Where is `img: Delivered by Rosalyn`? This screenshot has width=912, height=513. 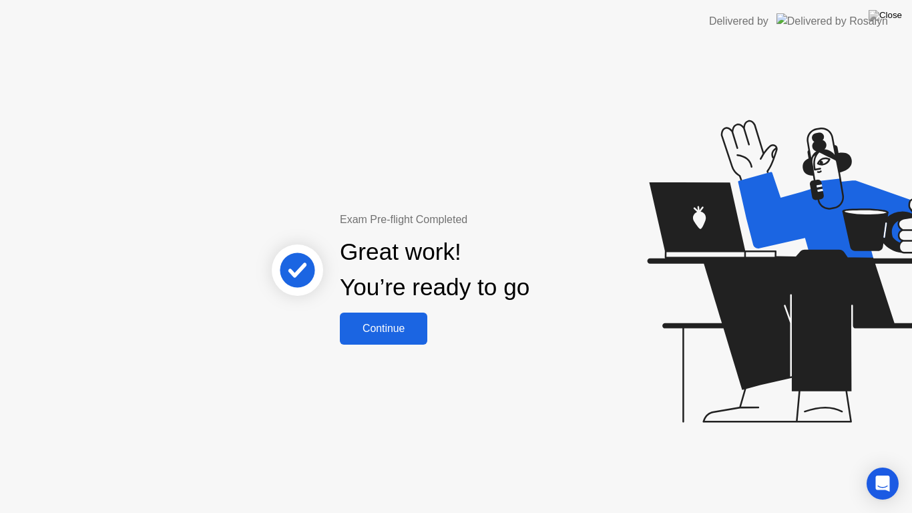 img: Delivered by Rosalyn is located at coordinates (832, 21).